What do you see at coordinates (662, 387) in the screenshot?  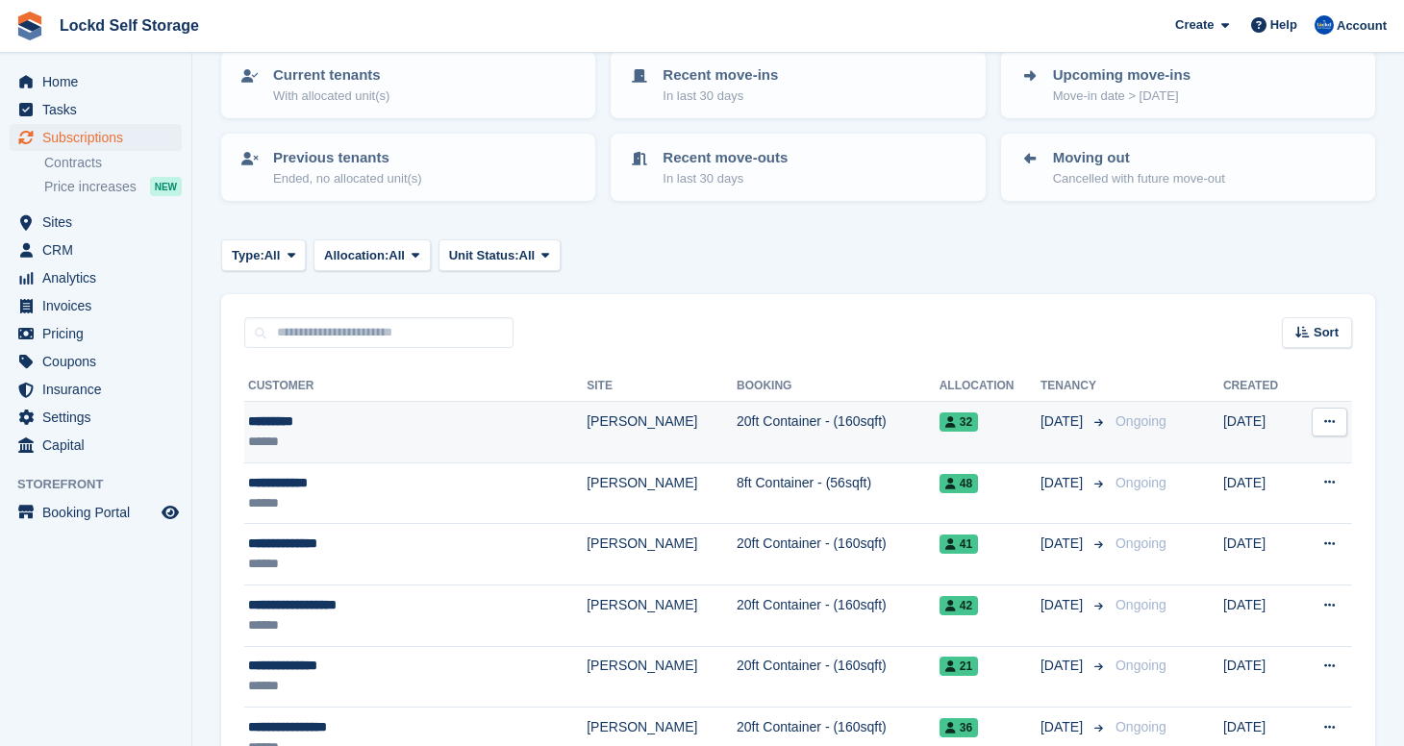 I see `th: Site` at bounding box center [662, 387].